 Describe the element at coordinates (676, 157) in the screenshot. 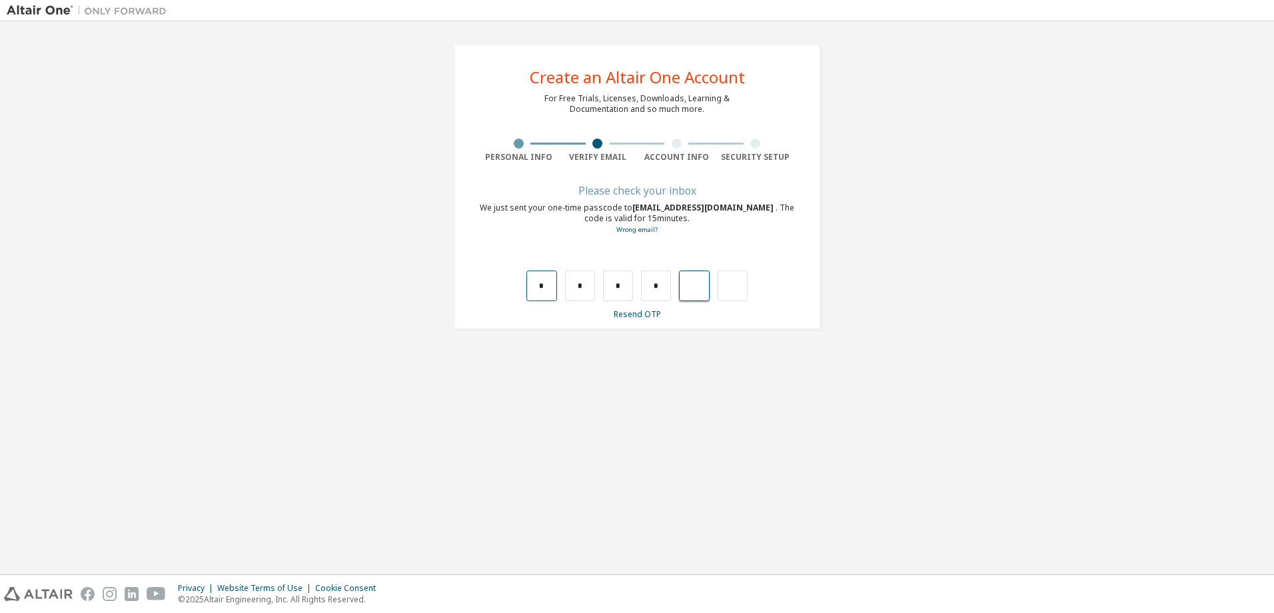

I see `div: Account Info` at that location.